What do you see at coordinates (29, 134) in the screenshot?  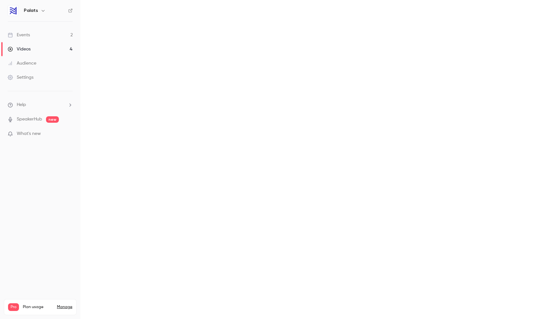 I see `span: What's new` at bounding box center [29, 134].